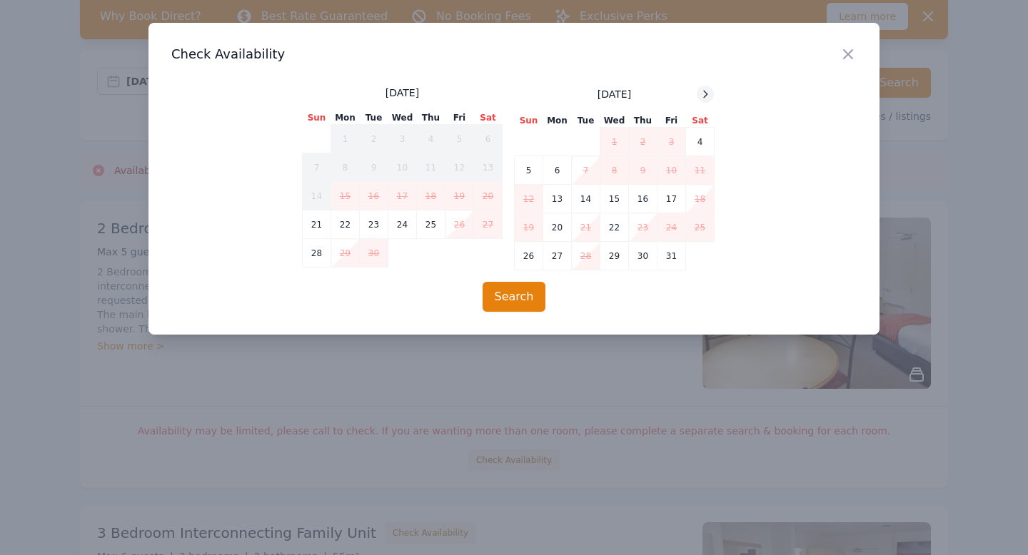 This screenshot has height=555, width=1028. Describe the element at coordinates (514, 54) in the screenshot. I see `h3: Check Availability` at that location.